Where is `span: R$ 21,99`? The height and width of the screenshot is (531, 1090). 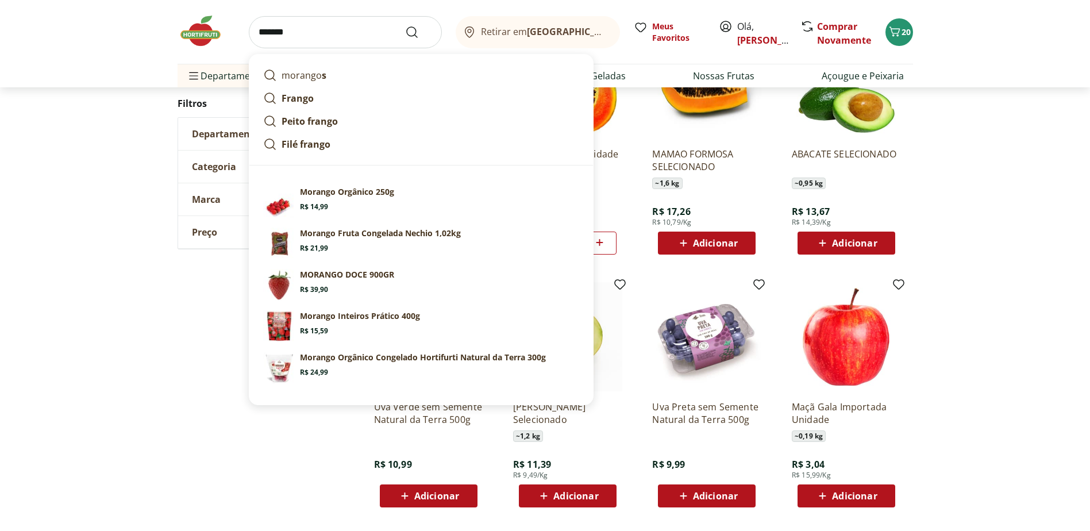
span: R$ 21,99 is located at coordinates (314, 248).